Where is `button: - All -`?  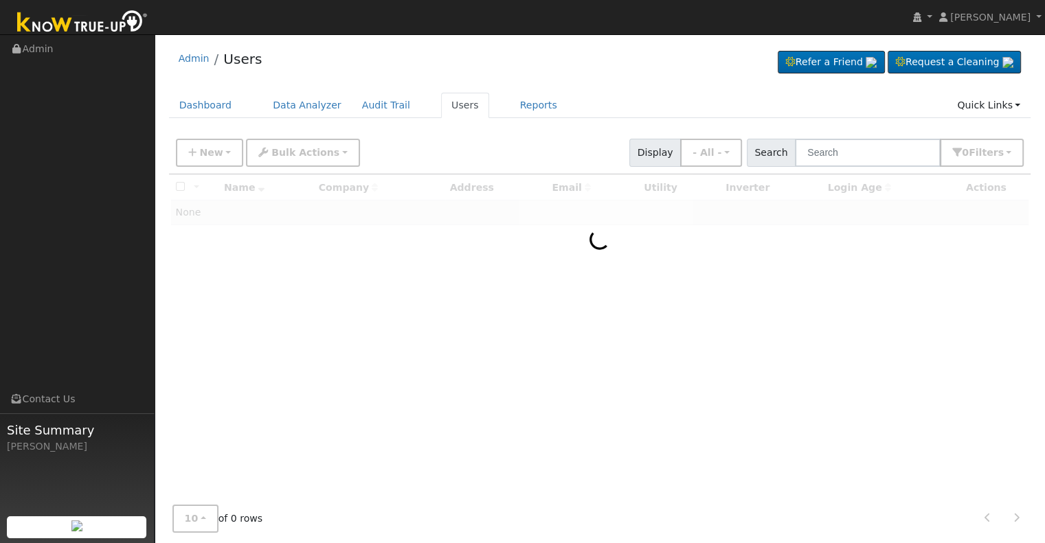
button: - All - is located at coordinates (711, 152).